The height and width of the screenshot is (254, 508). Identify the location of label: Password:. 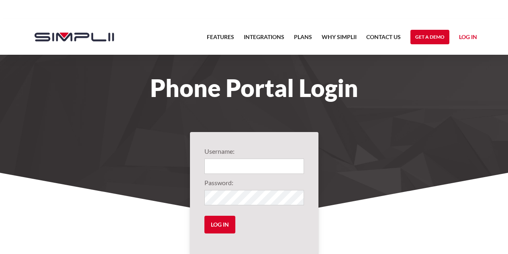
(254, 182).